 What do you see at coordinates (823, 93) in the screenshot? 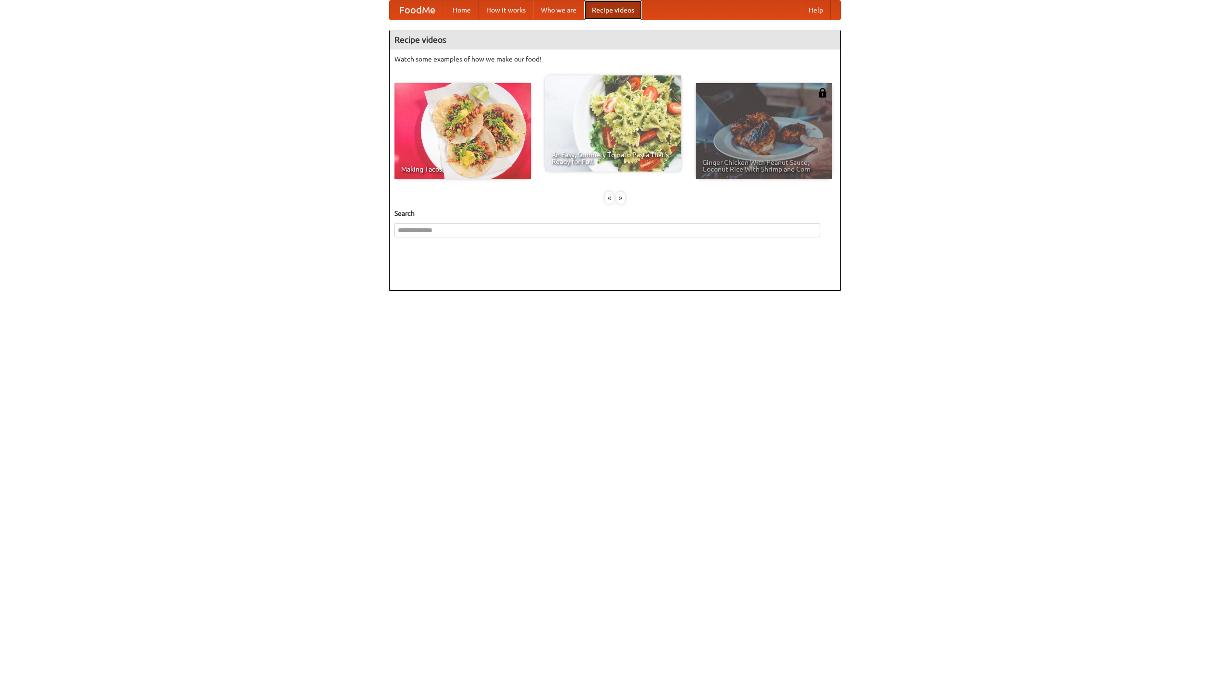
I see `img: 483408.png` at bounding box center [823, 93].